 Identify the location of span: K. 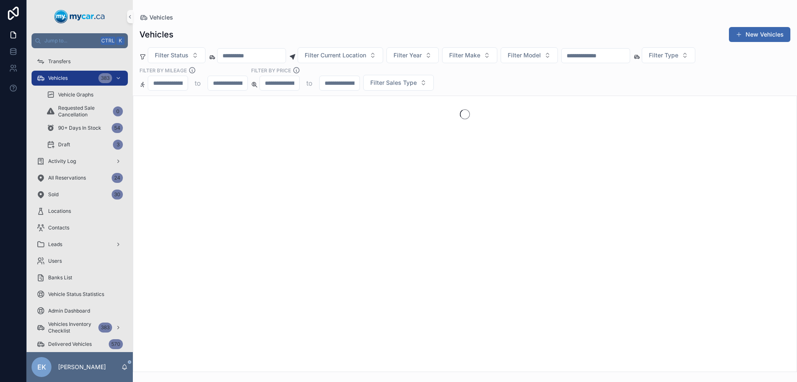
(120, 41).